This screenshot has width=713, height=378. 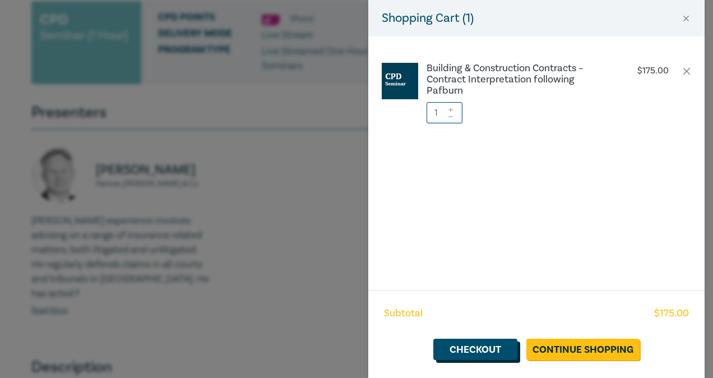 I want to click on h5: Shopping Cart ( 1 ), so click(x=428, y=18).